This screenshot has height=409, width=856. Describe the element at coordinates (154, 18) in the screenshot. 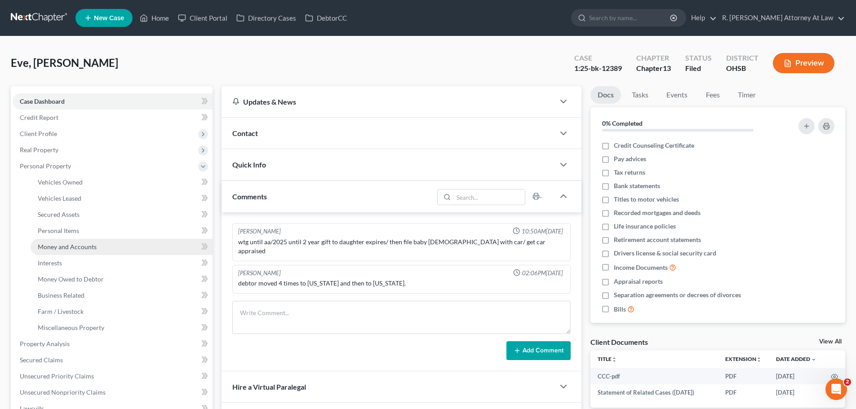

I see `a: Home` at that location.